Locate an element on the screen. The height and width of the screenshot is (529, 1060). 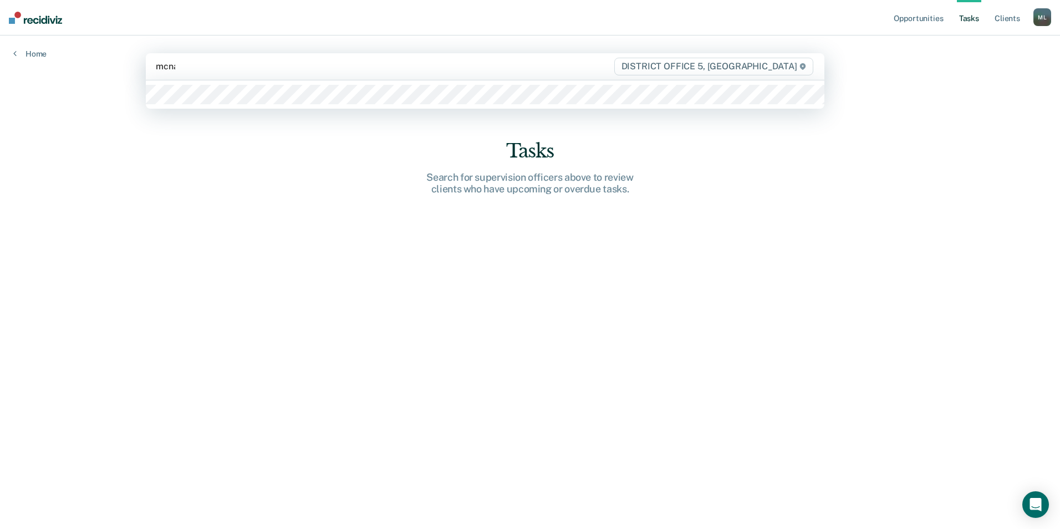
img: Recidiviz is located at coordinates (35, 18).